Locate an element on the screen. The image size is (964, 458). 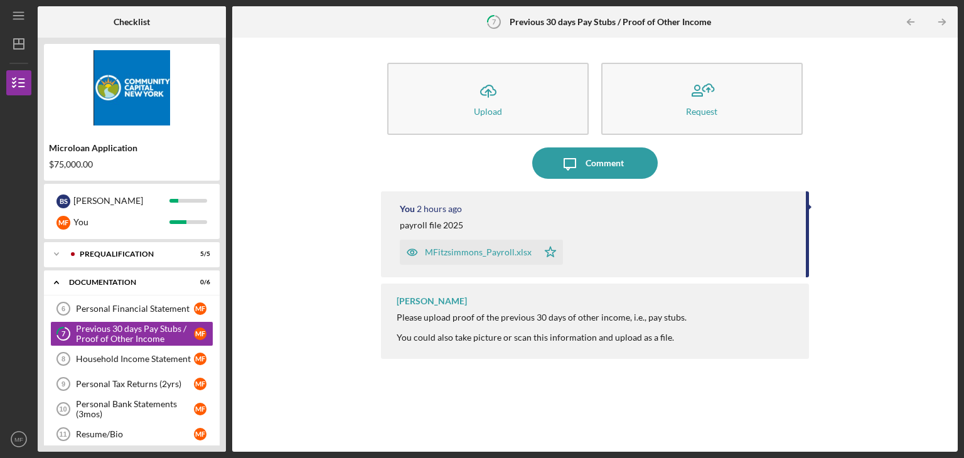
div: Personal Financial Statement is located at coordinates (135, 309).